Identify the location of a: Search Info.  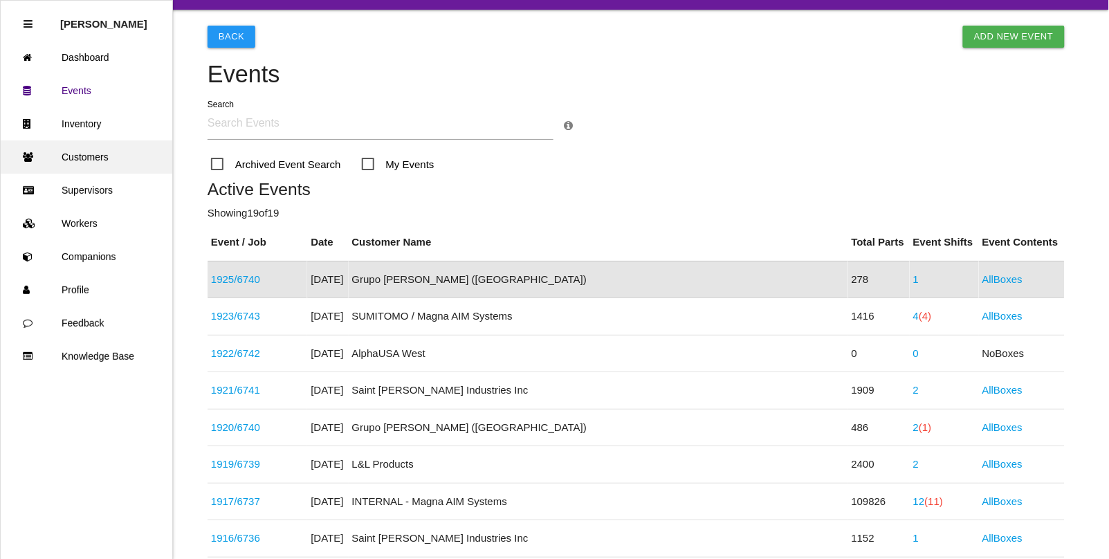
(568, 125).